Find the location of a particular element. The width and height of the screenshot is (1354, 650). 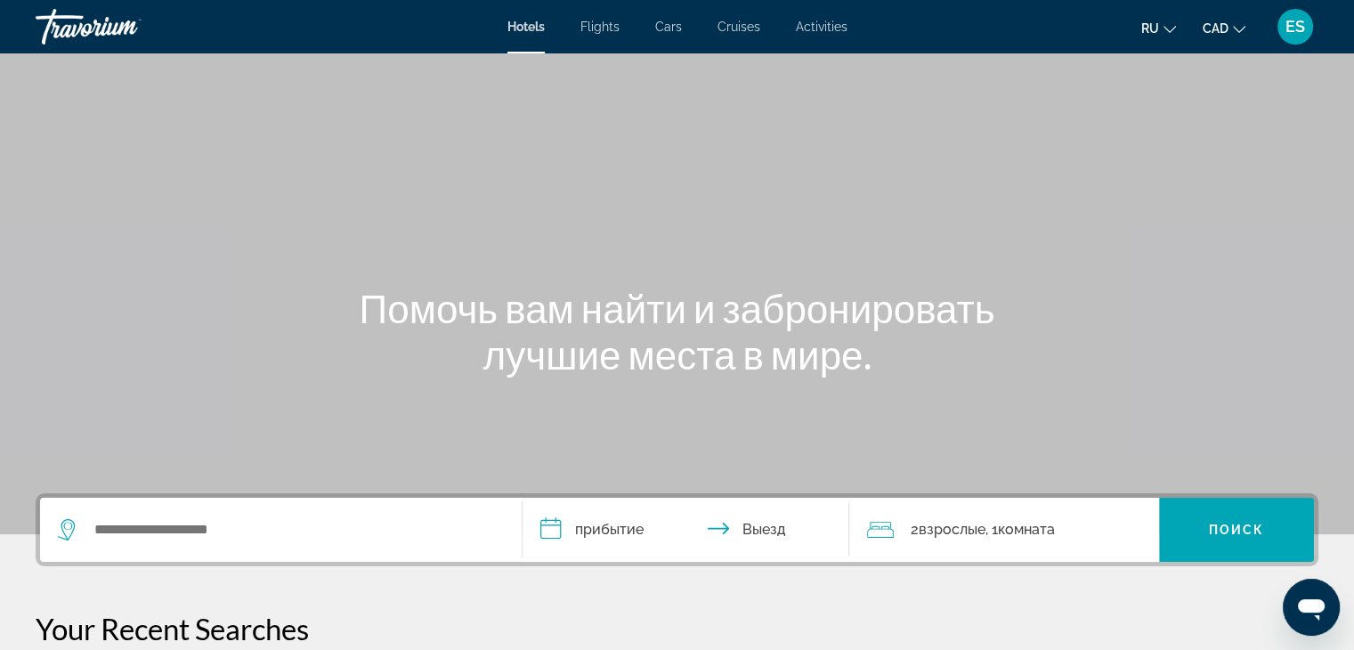

a: Cruises is located at coordinates (739, 27).